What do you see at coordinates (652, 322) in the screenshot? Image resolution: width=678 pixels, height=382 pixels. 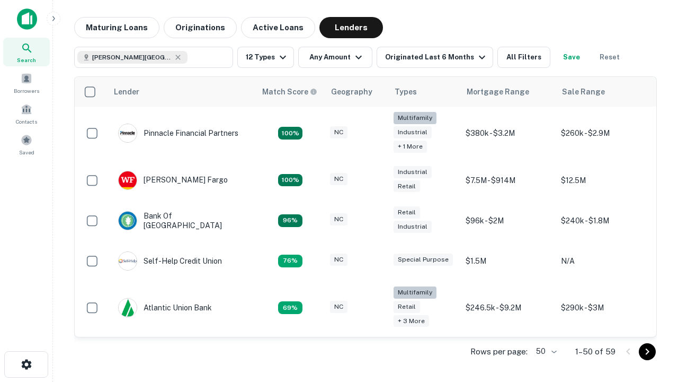 I see `div: Chat Widget` at bounding box center [652, 322].